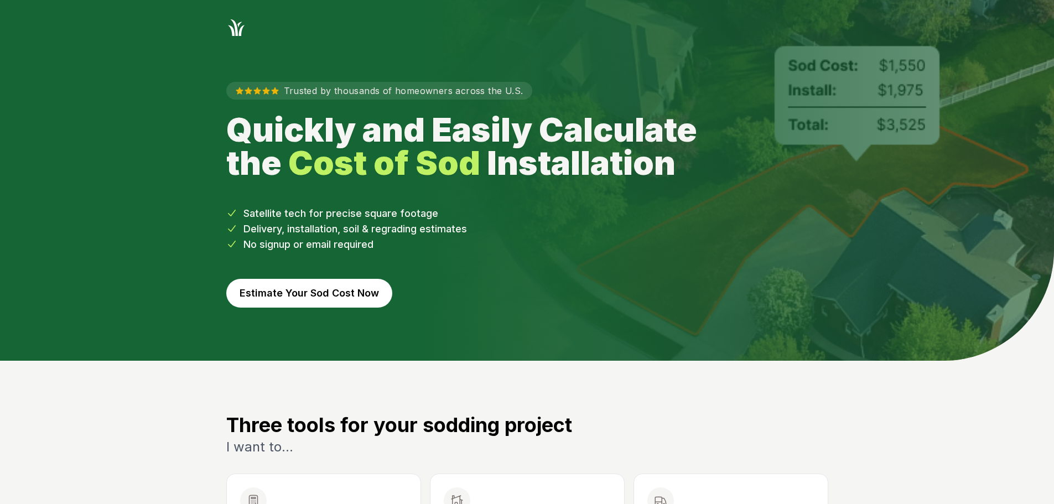 The height and width of the screenshot is (504, 1054). What do you see at coordinates (527, 447) in the screenshot?
I see `p: I want to...` at bounding box center [527, 447].